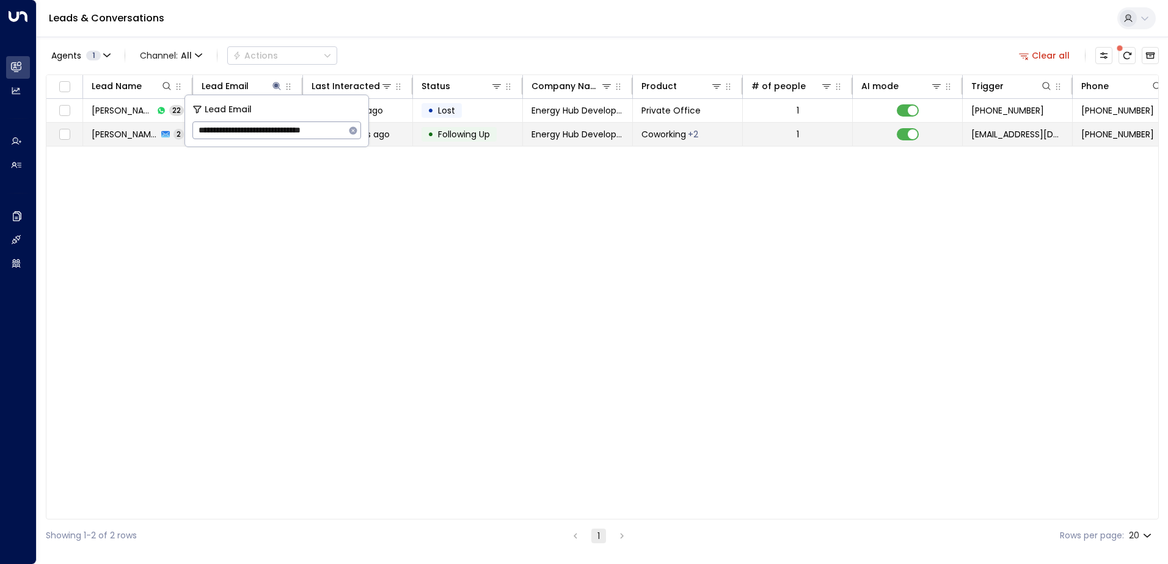 The width and height of the screenshot is (1168, 564). I want to click on div: Actions, so click(255, 56).